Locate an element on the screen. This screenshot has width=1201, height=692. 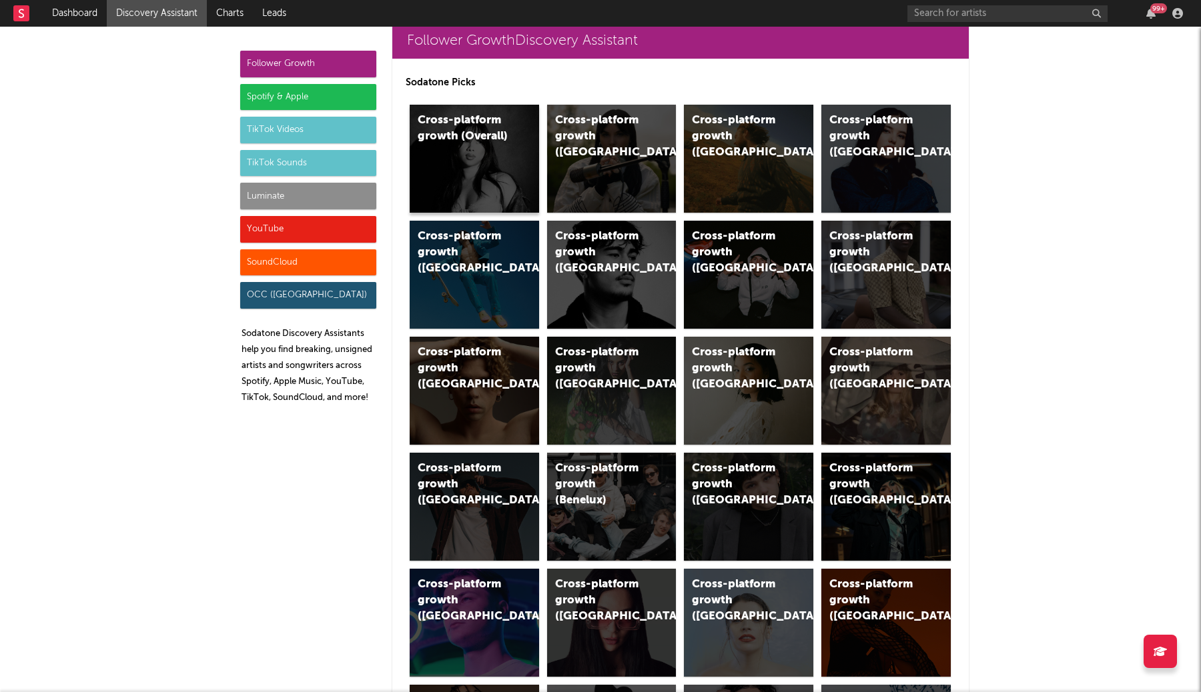
a: Cross-platform growth (Overall) is located at coordinates (474, 159).